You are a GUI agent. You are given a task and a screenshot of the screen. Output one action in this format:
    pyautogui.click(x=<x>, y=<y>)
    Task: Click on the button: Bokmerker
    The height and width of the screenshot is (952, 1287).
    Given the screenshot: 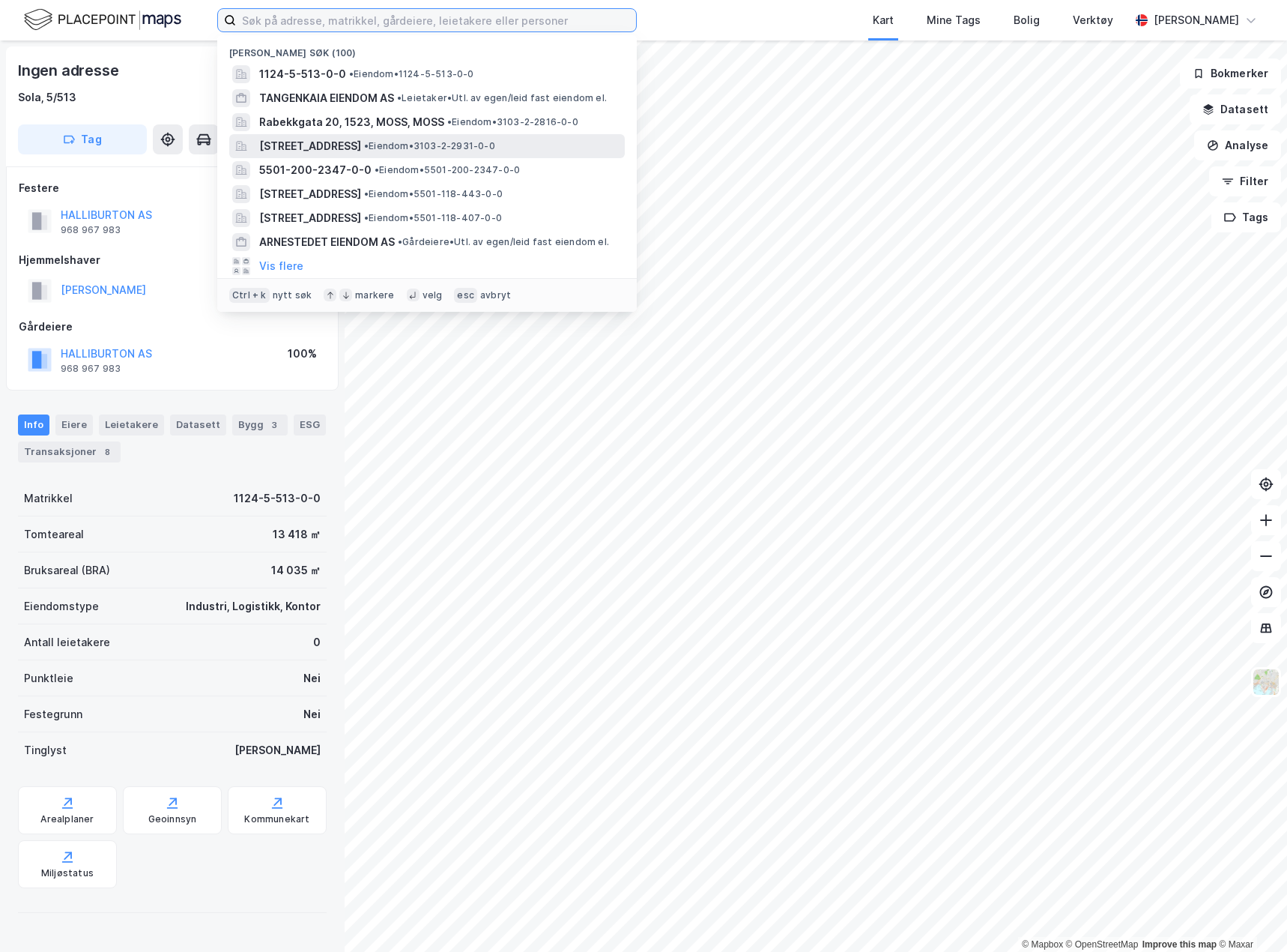 What is the action you would take?
    pyautogui.click(x=1231, y=73)
    